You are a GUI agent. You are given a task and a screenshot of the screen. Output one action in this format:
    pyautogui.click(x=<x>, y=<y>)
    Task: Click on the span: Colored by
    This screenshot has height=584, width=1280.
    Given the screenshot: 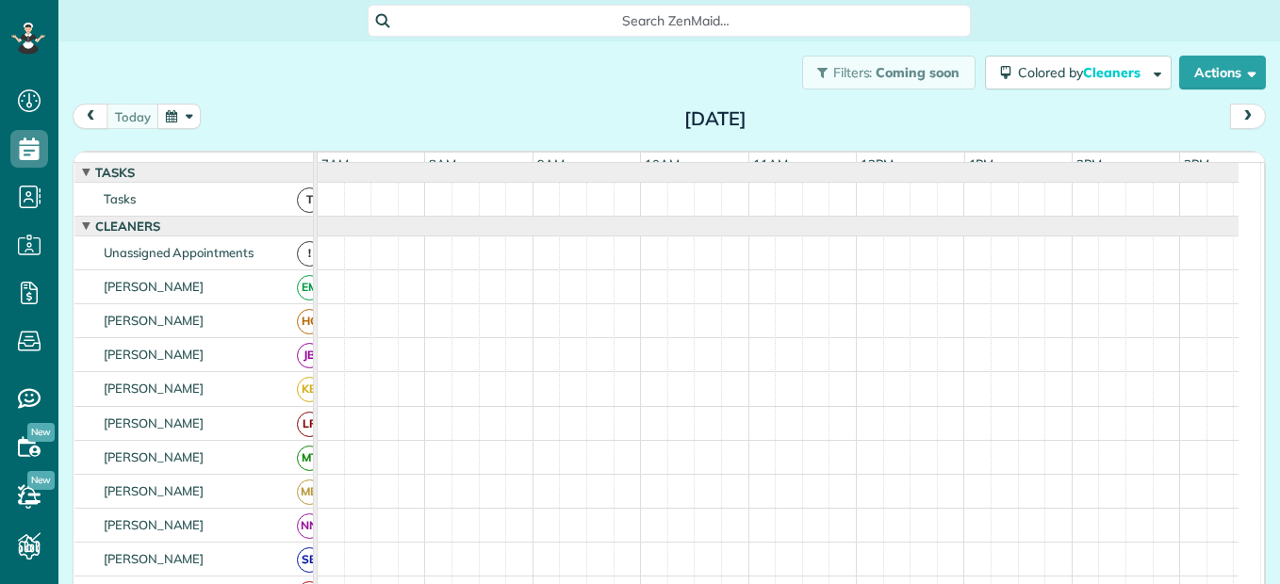 What is the action you would take?
    pyautogui.click(x=1082, y=73)
    